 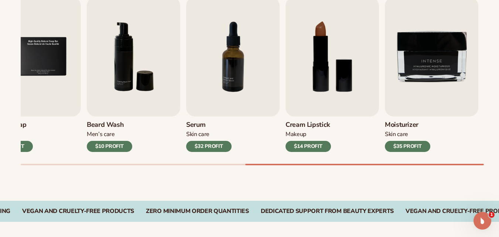 What do you see at coordinates (327, 211) in the screenshot?
I see `div: DEDICATED SUPPORT FROM BEAUTY EXPERTS` at bounding box center [327, 211].